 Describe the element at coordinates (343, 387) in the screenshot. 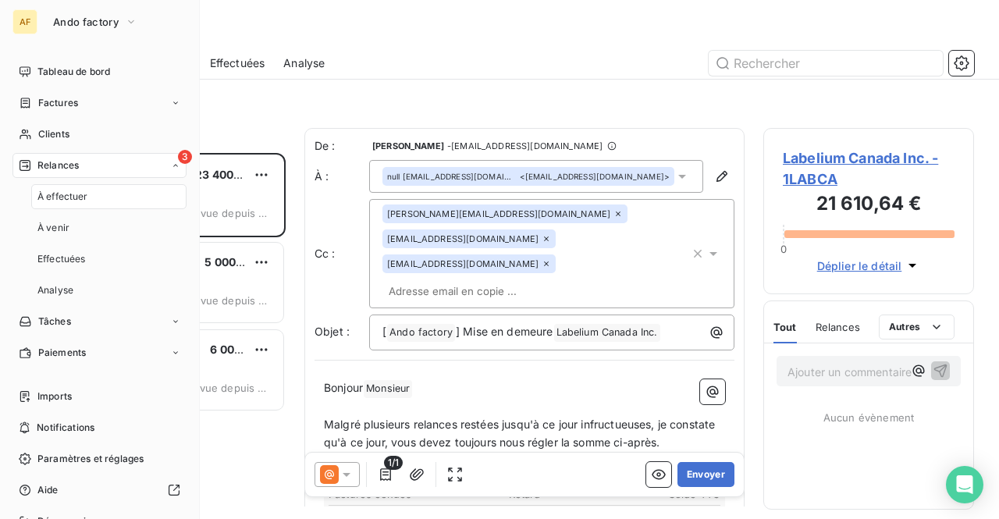

I see `span: Bonjour` at that location.